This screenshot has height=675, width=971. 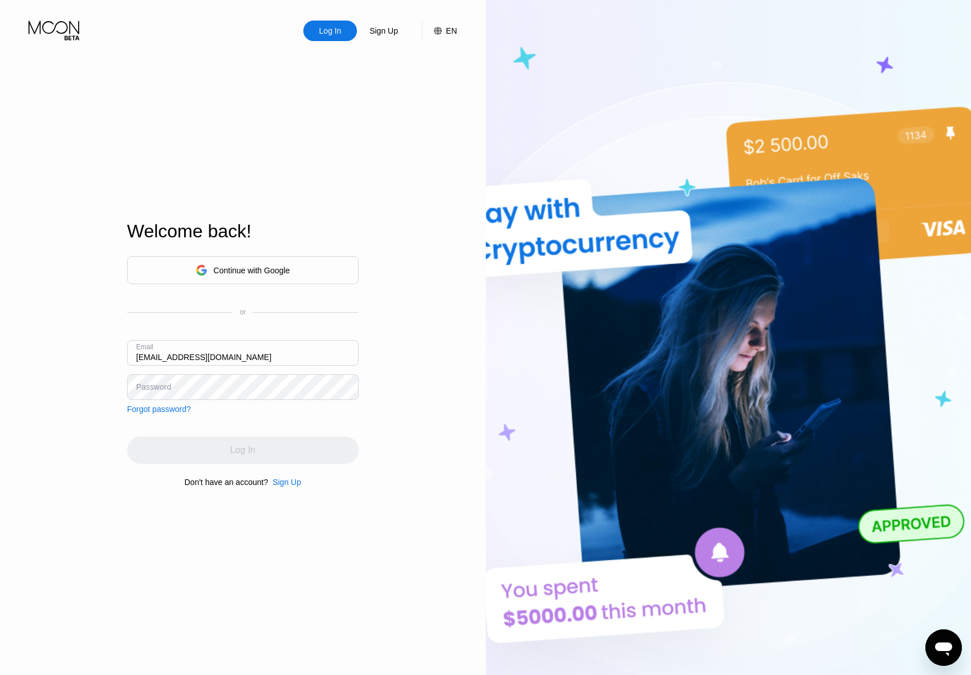 I want to click on div: or, so click(x=242, y=312).